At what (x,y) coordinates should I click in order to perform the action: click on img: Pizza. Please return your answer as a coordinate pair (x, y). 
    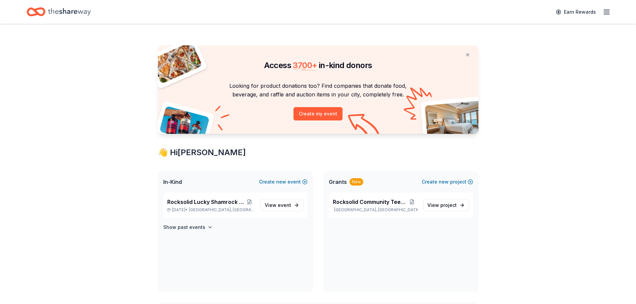
    Looking at the image, I should click on (176, 63).